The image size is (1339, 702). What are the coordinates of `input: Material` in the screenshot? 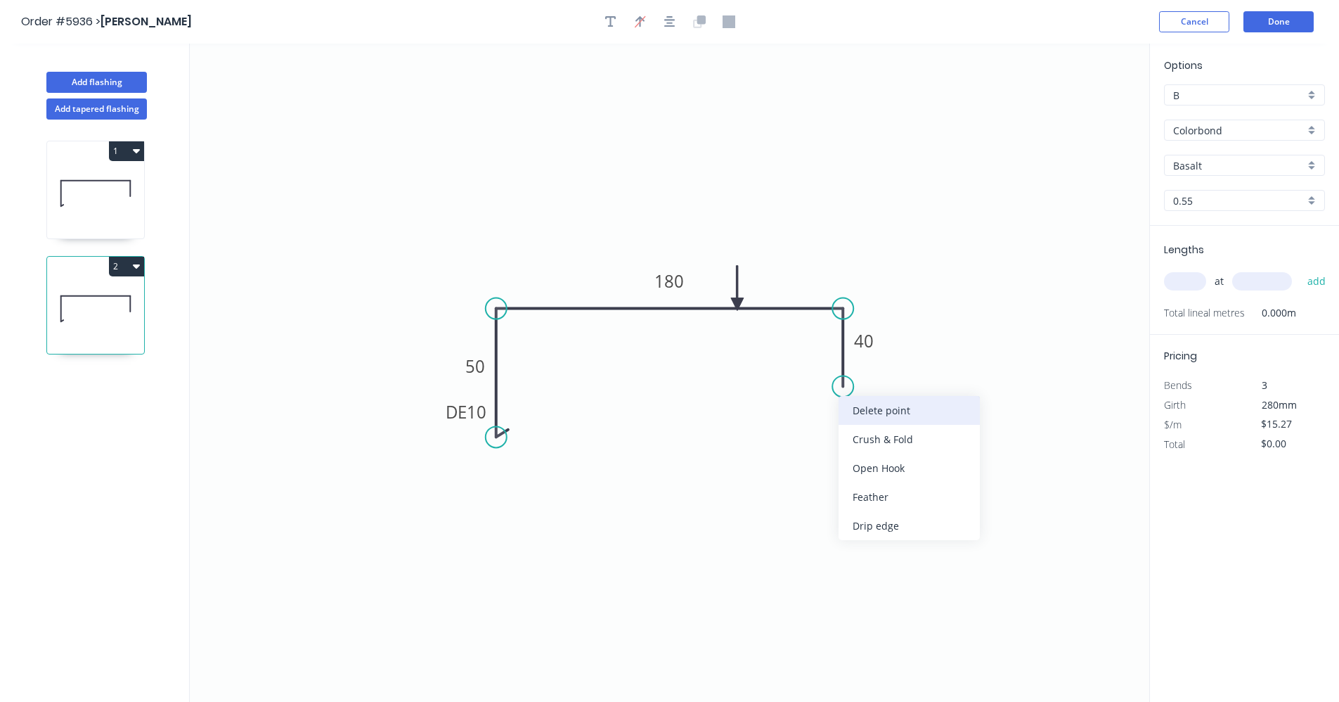 It's located at (1239, 130).